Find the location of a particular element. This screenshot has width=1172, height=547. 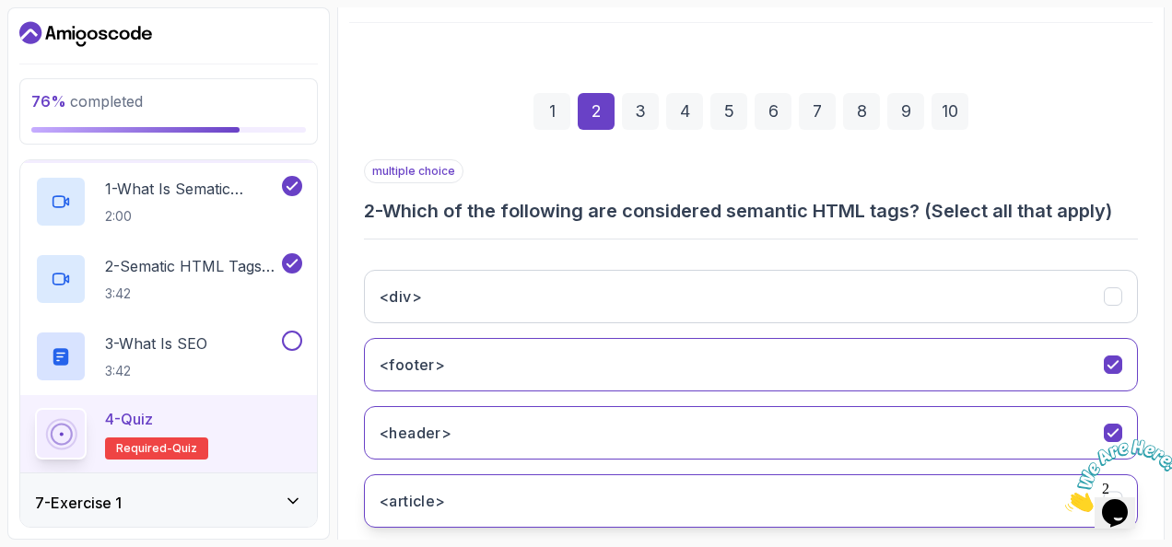

button: <article> is located at coordinates (751, 501).